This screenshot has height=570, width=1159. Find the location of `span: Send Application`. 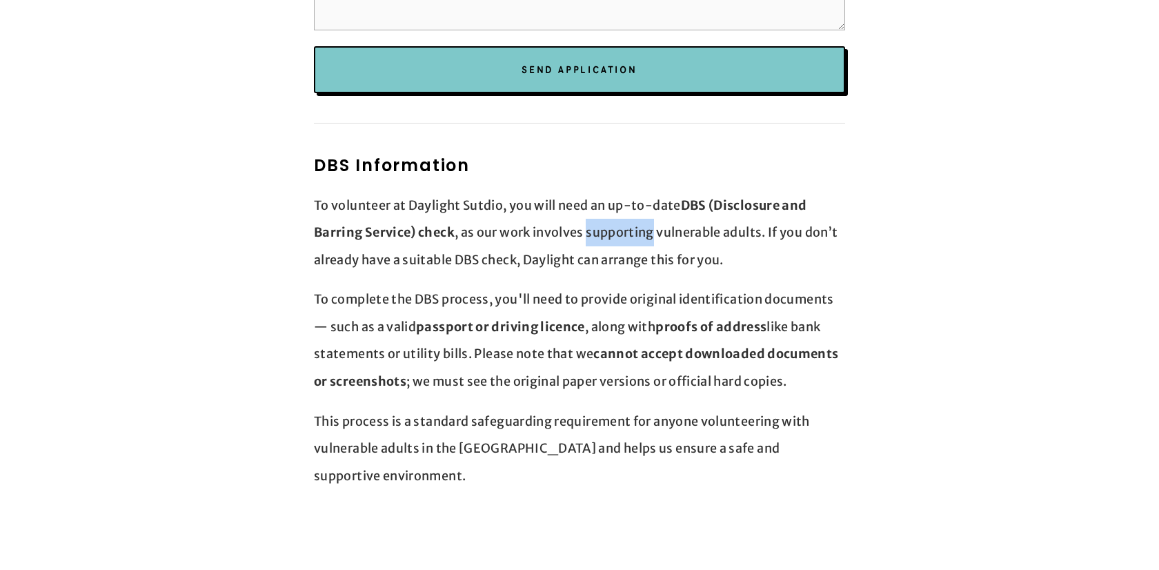

span: Send Application is located at coordinates (579, 69).